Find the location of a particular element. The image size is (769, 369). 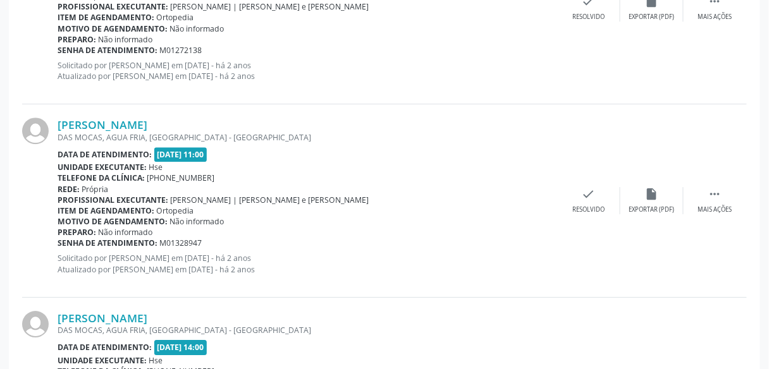

i: insert_drive_file is located at coordinates (652, 194).